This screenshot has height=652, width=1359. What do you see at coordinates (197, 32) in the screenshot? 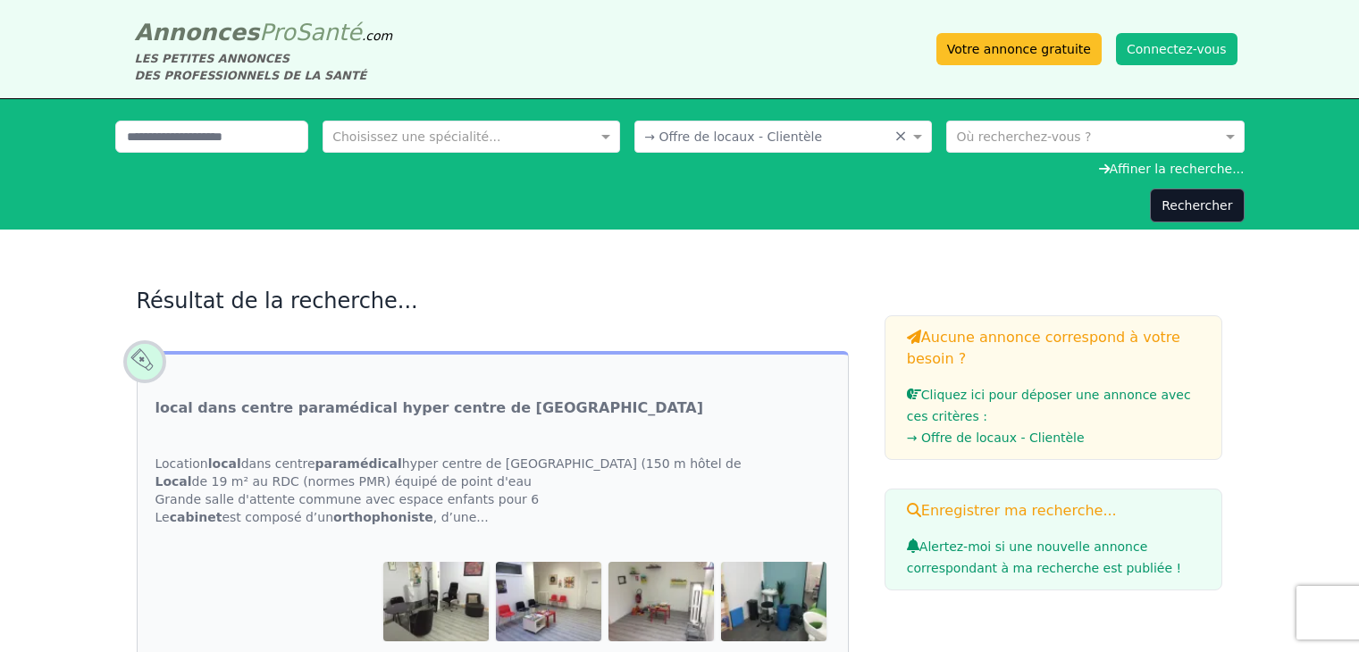
I see `span: Annonces` at bounding box center [197, 32].